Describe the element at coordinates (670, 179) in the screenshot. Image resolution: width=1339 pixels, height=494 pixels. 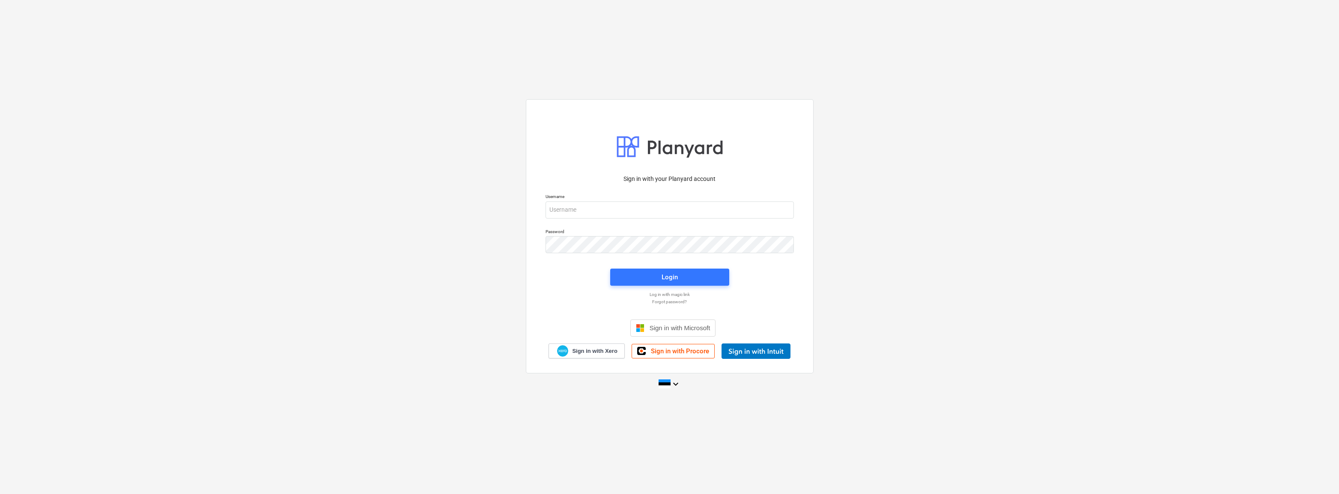
I see `p: Sign in with your Planyard account` at that location.